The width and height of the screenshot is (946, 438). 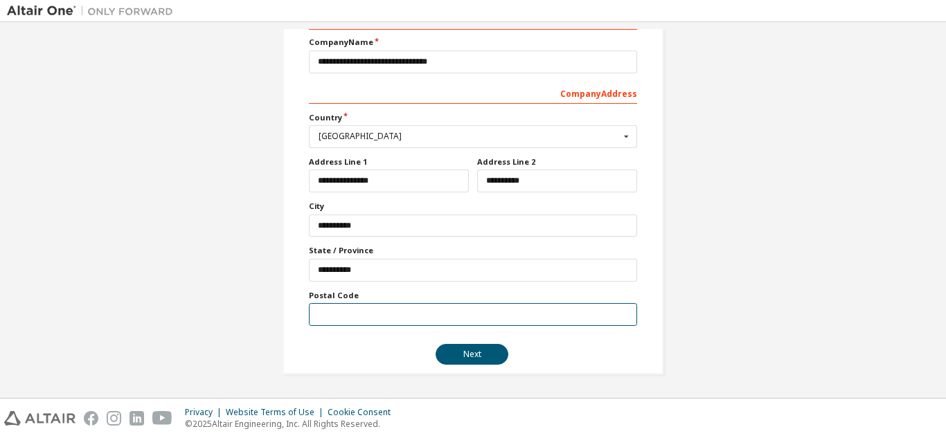 What do you see at coordinates (557, 162) in the screenshot?
I see `label: Address Line 2` at bounding box center [557, 162].